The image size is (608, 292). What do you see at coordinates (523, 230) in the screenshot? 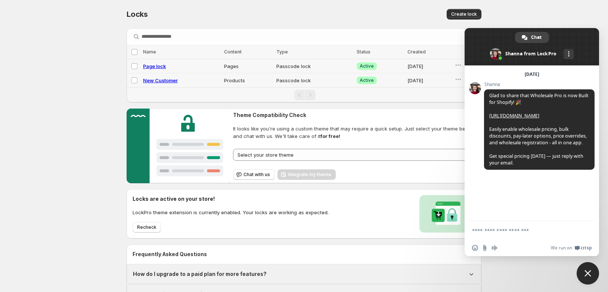
I see `textarea: Compose your message...` at bounding box center [523, 230].